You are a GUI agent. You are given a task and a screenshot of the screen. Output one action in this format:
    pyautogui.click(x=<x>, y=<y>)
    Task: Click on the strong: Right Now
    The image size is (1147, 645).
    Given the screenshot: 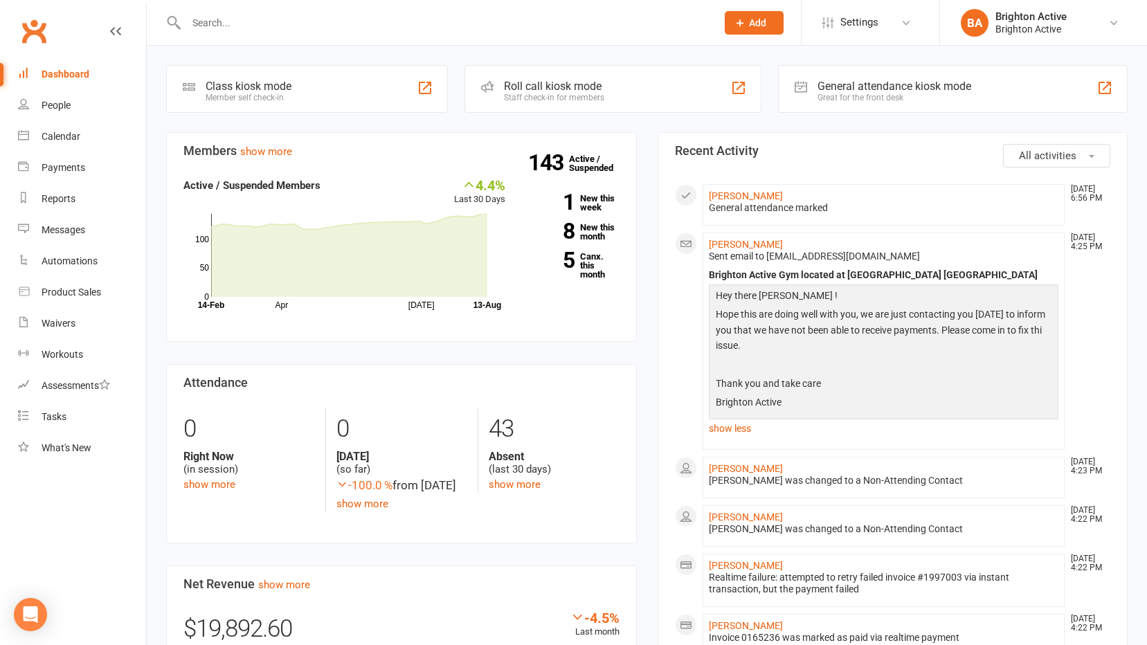 What is the action you would take?
    pyautogui.click(x=249, y=456)
    